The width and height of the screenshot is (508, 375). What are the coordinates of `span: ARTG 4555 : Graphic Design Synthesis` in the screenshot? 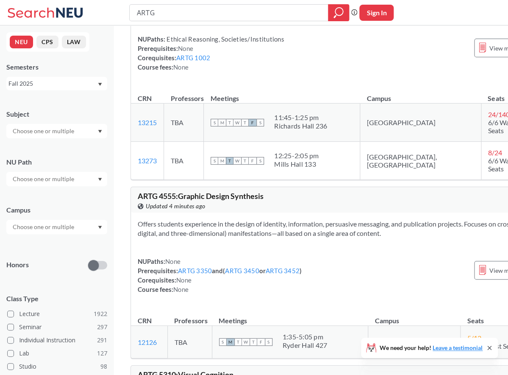 It's located at (200, 196).